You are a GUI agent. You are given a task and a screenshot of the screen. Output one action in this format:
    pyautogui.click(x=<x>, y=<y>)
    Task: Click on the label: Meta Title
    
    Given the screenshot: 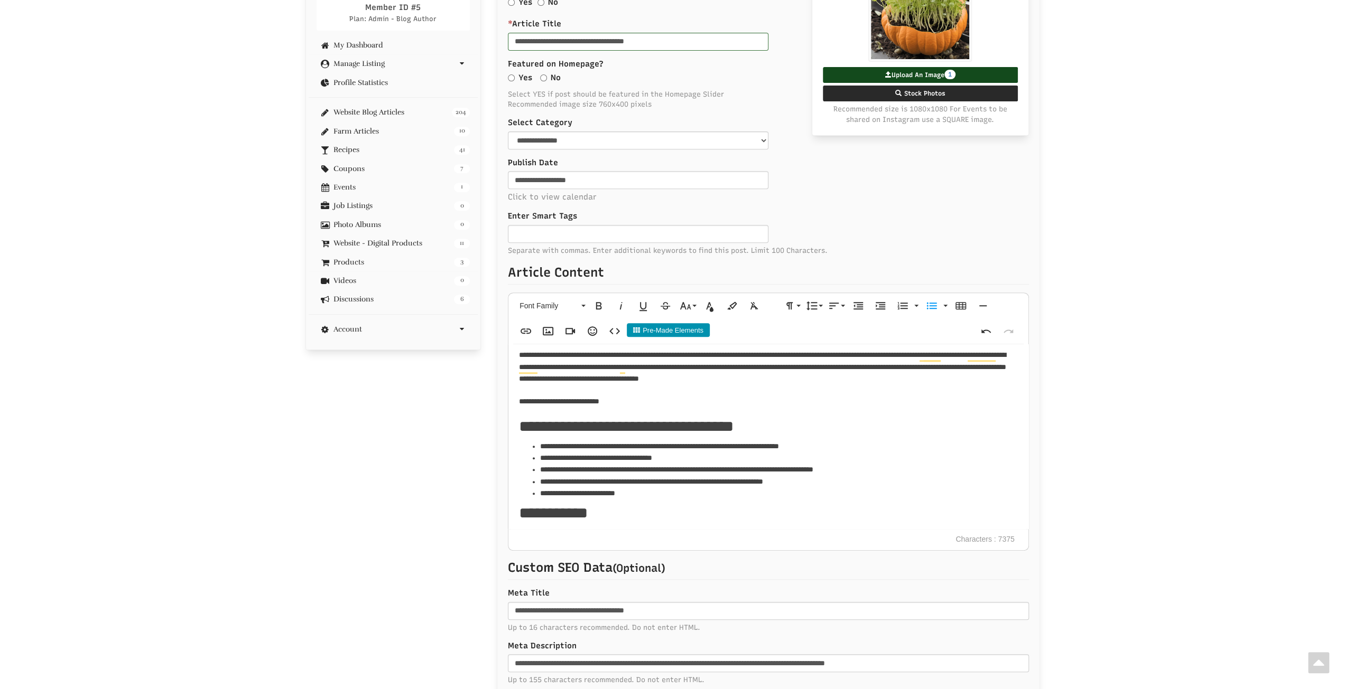 What is the action you would take?
    pyautogui.click(x=768, y=593)
    